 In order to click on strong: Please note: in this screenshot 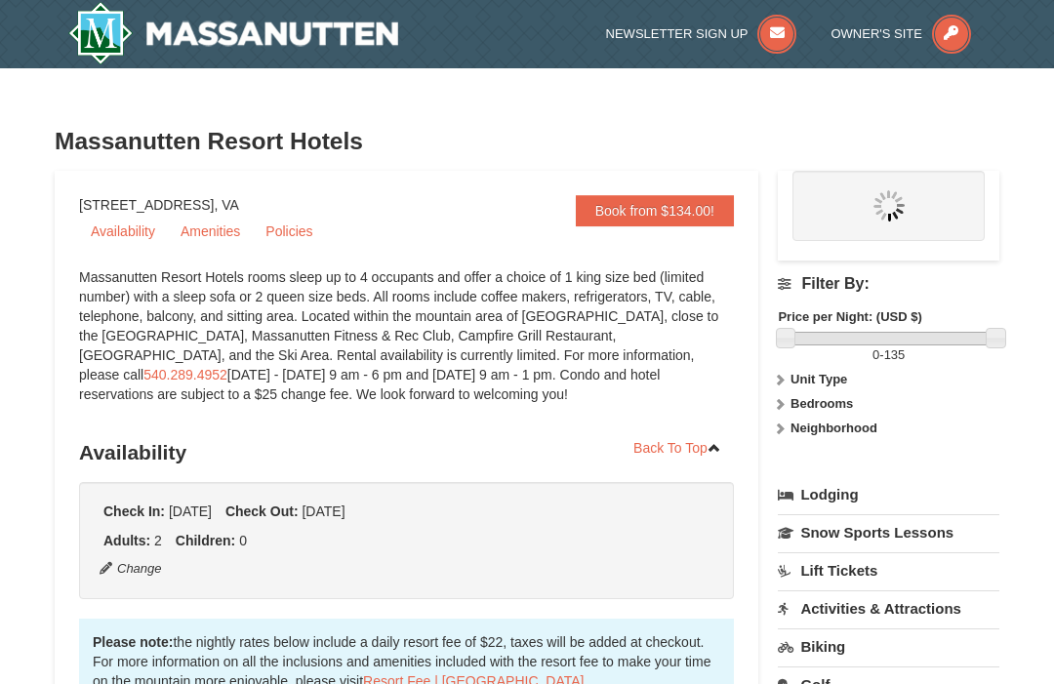, I will do `click(133, 642)`.